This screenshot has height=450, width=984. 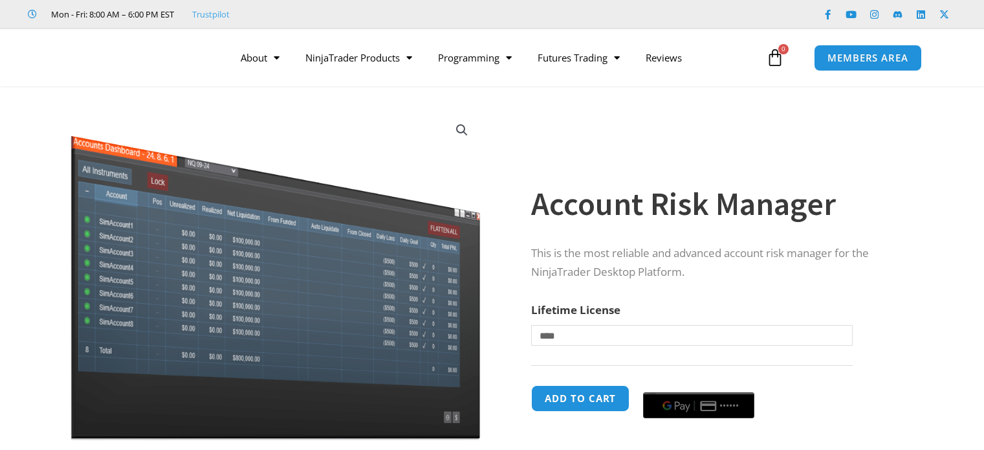 I want to click on label: Lifetime License, so click(x=576, y=309).